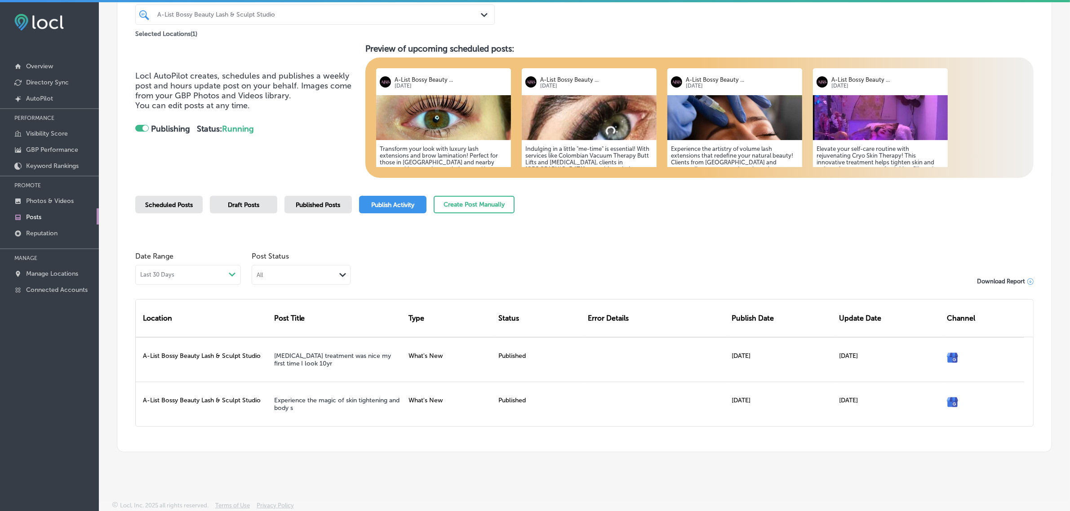 The width and height of the screenshot is (1070, 511). What do you see at coordinates (52, 274) in the screenshot?
I see `p: Manage Locations` at bounding box center [52, 274].